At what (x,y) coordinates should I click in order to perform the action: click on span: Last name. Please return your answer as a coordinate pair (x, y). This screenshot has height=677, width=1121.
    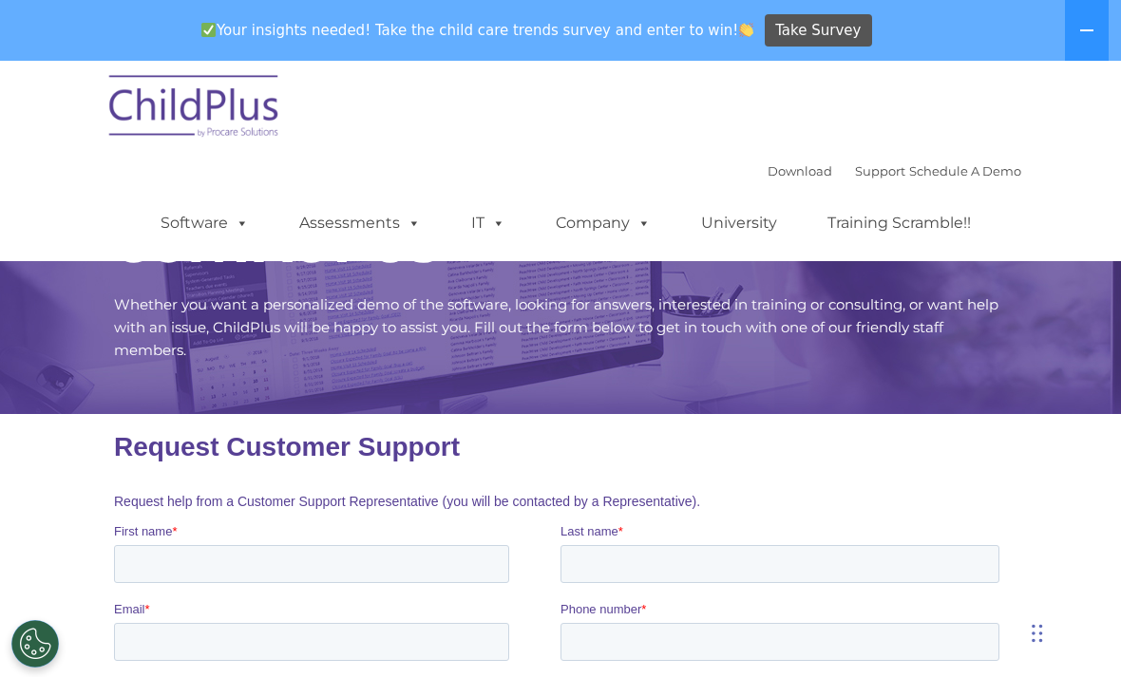
    Looking at the image, I should click on (475, 117).